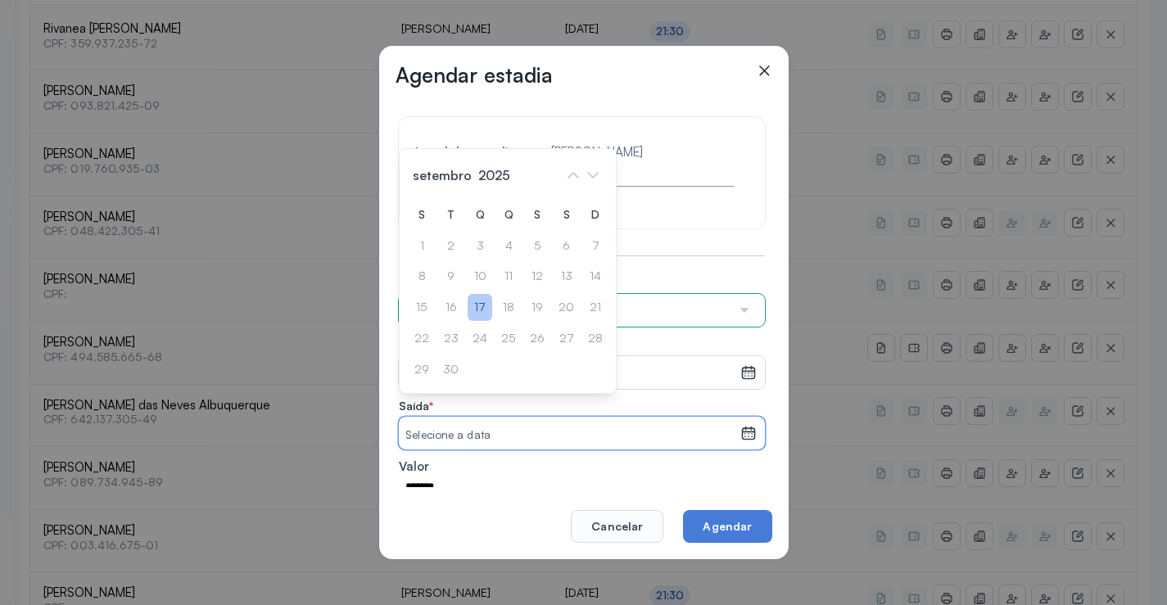  Describe the element at coordinates (494, 175) in the screenshot. I see `span: 2025` at that location.